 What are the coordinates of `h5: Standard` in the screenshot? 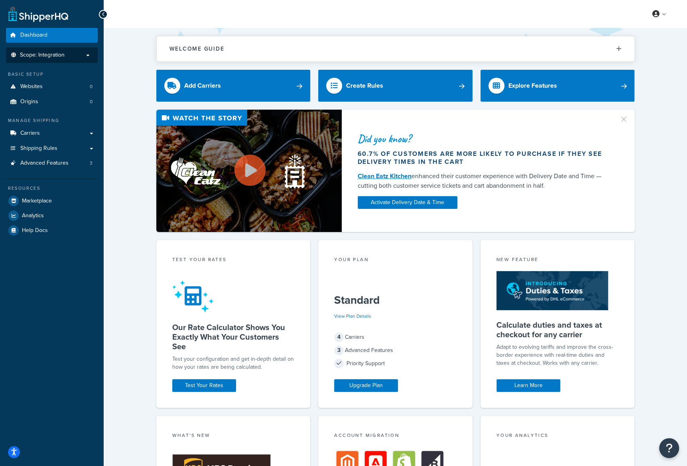 It's located at (395, 300).